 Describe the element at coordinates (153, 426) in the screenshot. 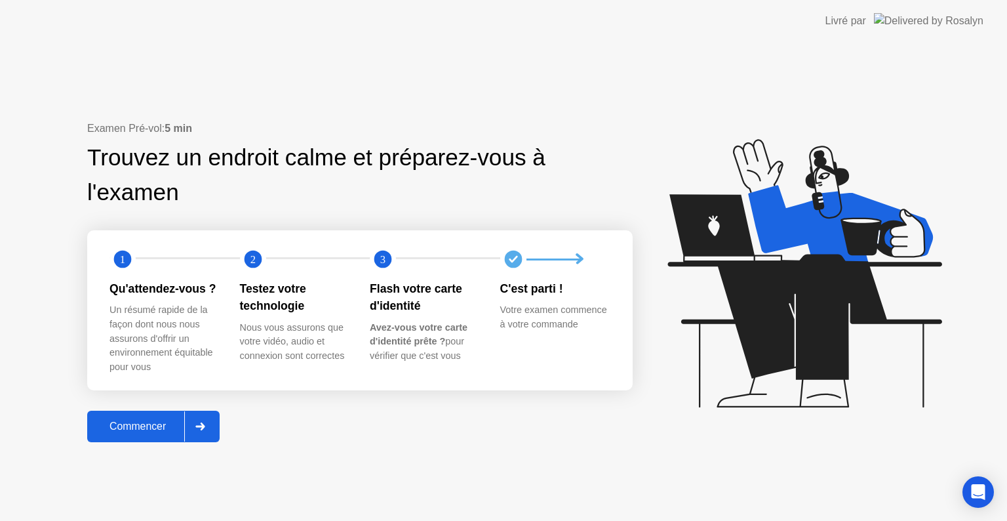

I see `button: Commencer` at that location.